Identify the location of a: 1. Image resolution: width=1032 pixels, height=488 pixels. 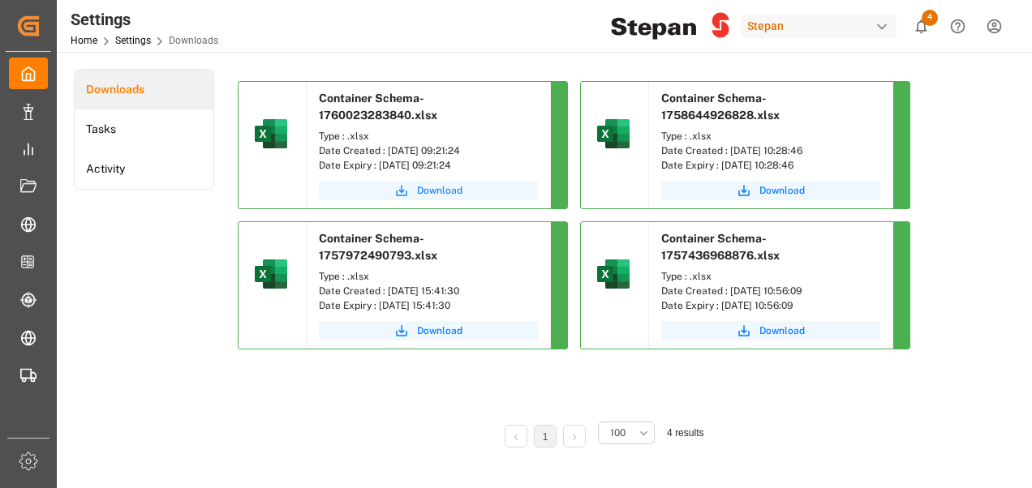
(545, 437).